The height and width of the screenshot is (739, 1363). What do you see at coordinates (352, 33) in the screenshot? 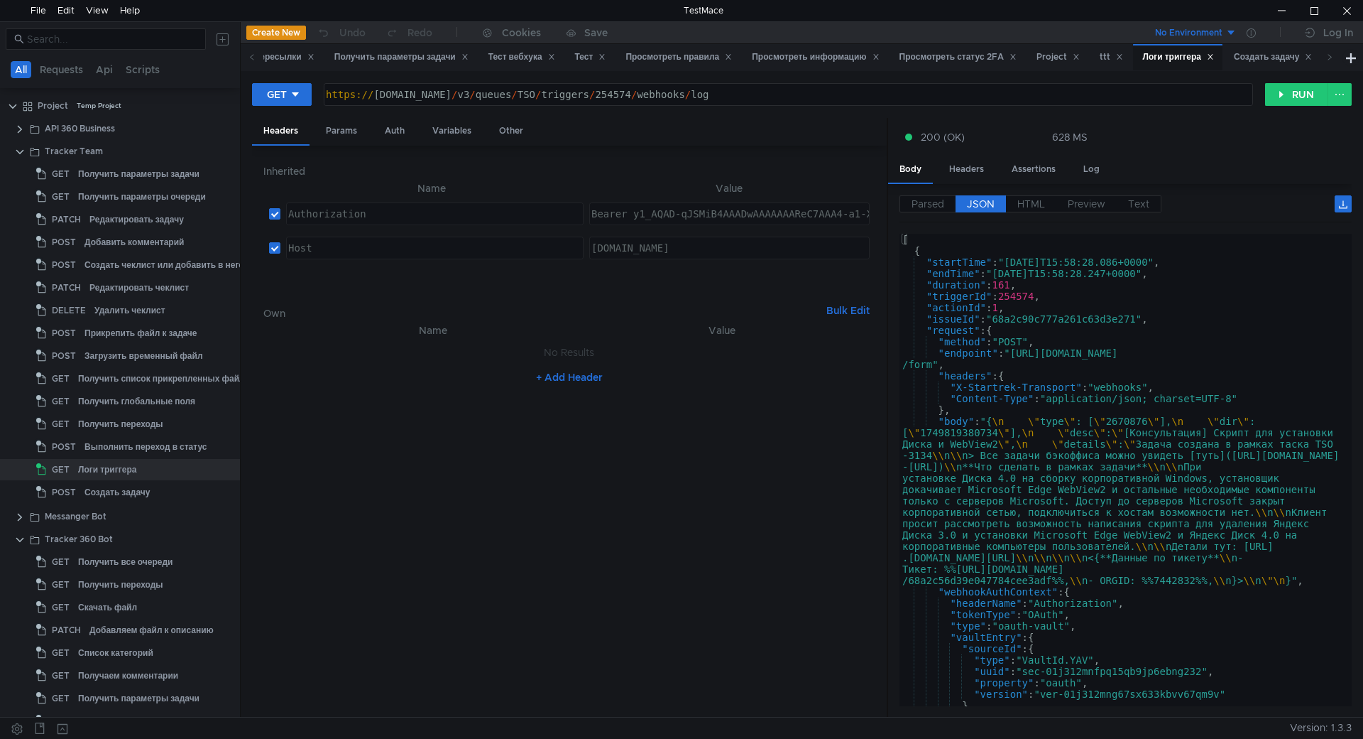
I see `div: Undo` at bounding box center [352, 33].